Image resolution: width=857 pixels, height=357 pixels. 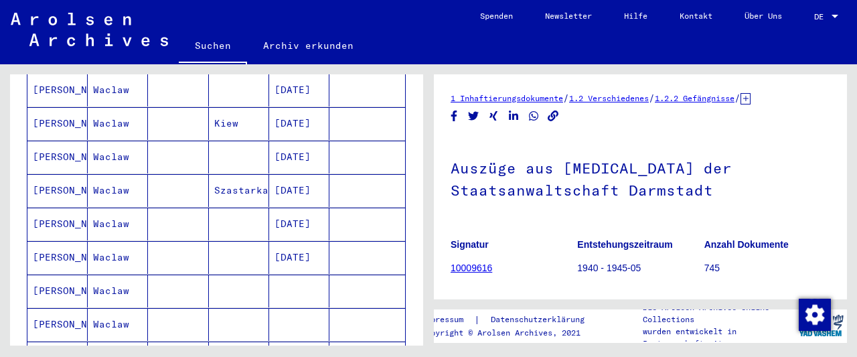 What do you see at coordinates (640, 268) in the screenshot?
I see `p: 1940 - 1945-05` at bounding box center [640, 268].